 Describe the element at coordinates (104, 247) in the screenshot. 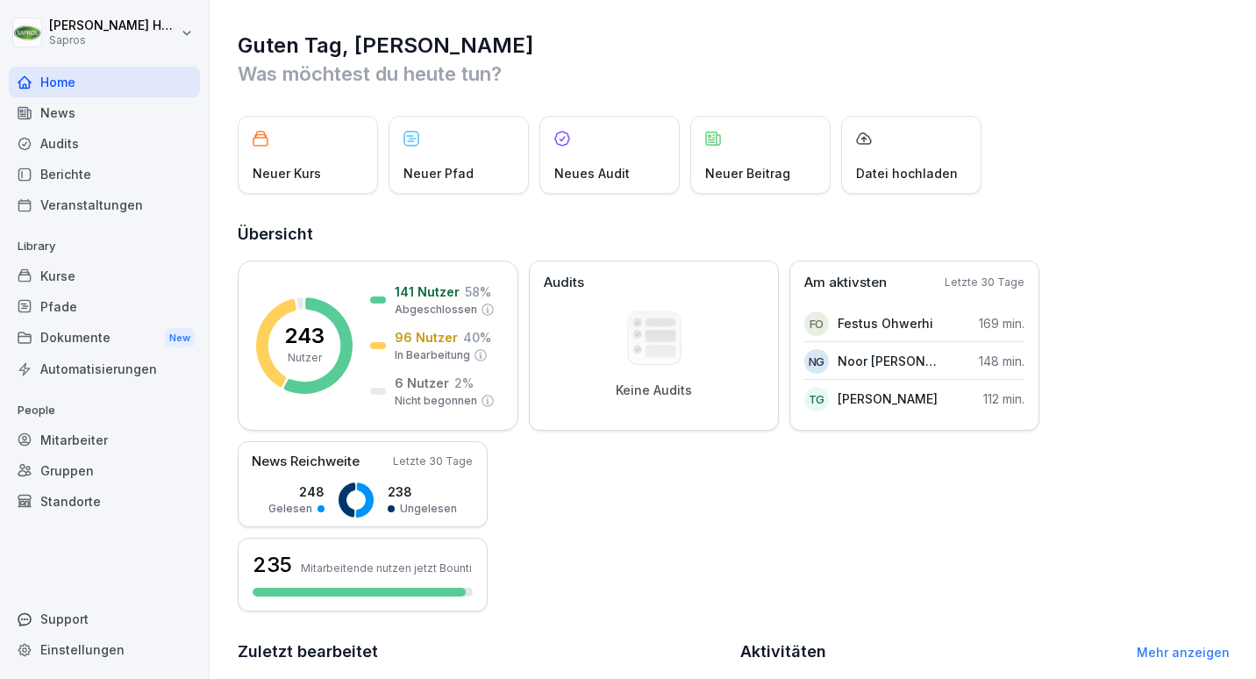

I see `p: Library` at that location.